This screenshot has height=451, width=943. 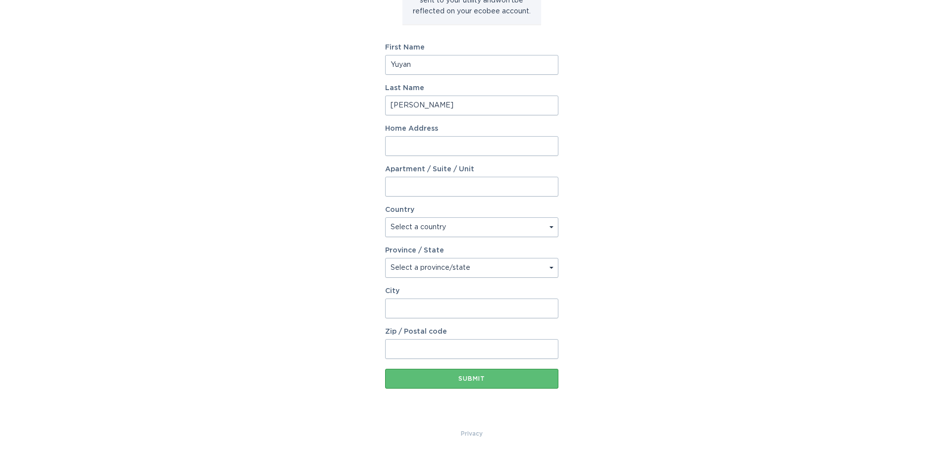 I want to click on label: Country, so click(x=399, y=210).